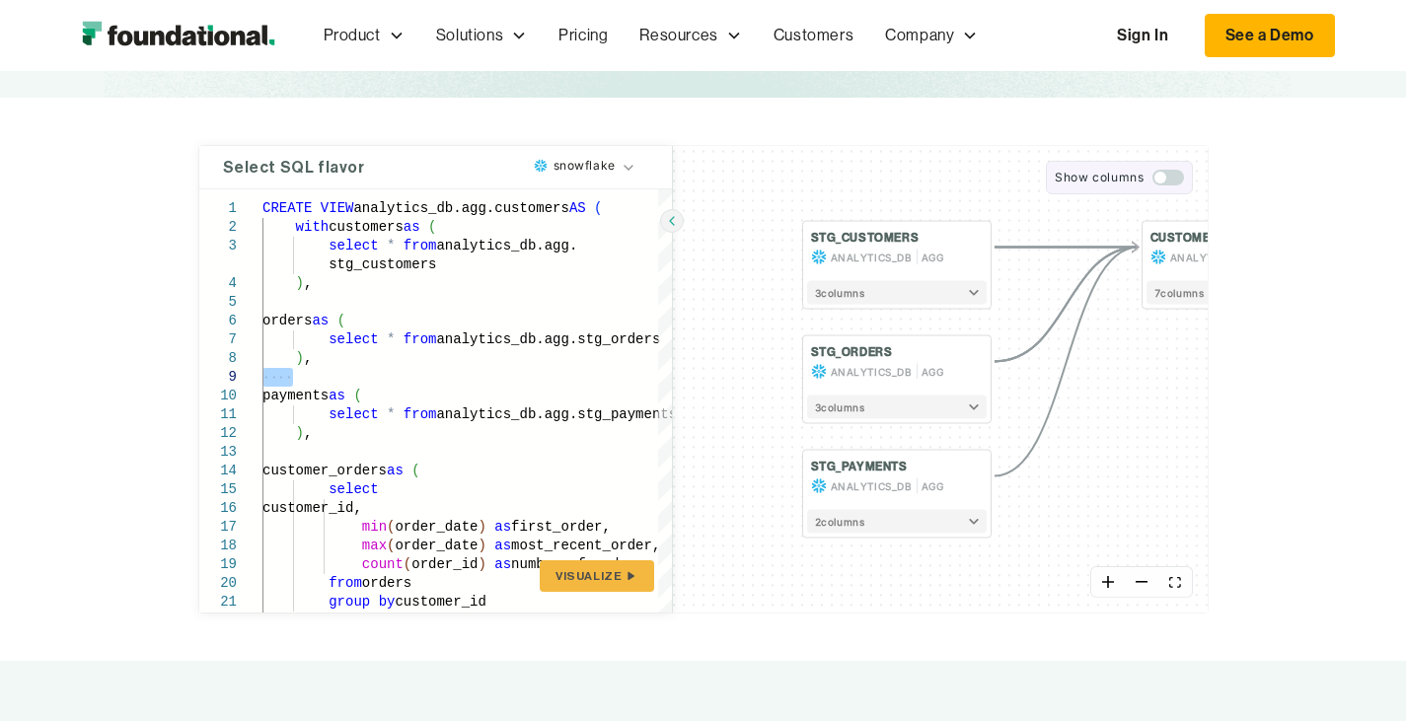 Image resolution: width=1406 pixels, height=721 pixels. What do you see at coordinates (1179, 293) in the screenshot?
I see `span: 7 column s` at bounding box center [1179, 293].